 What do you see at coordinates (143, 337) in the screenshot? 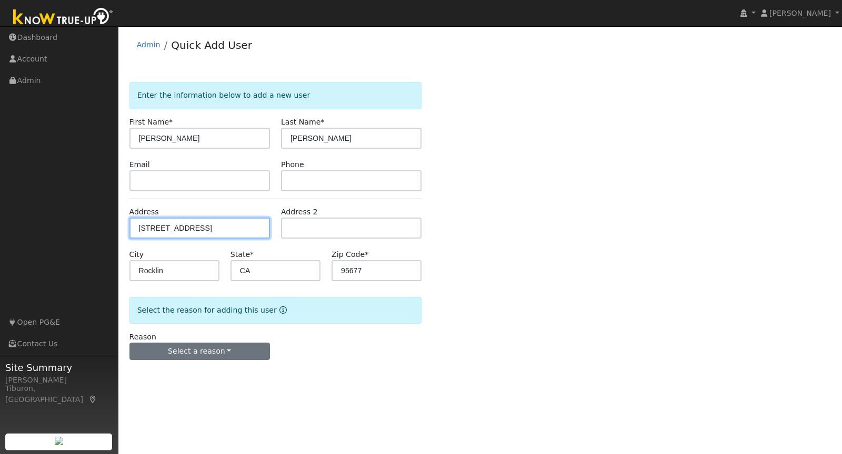
I see `label: Reason` at bounding box center [143, 337].